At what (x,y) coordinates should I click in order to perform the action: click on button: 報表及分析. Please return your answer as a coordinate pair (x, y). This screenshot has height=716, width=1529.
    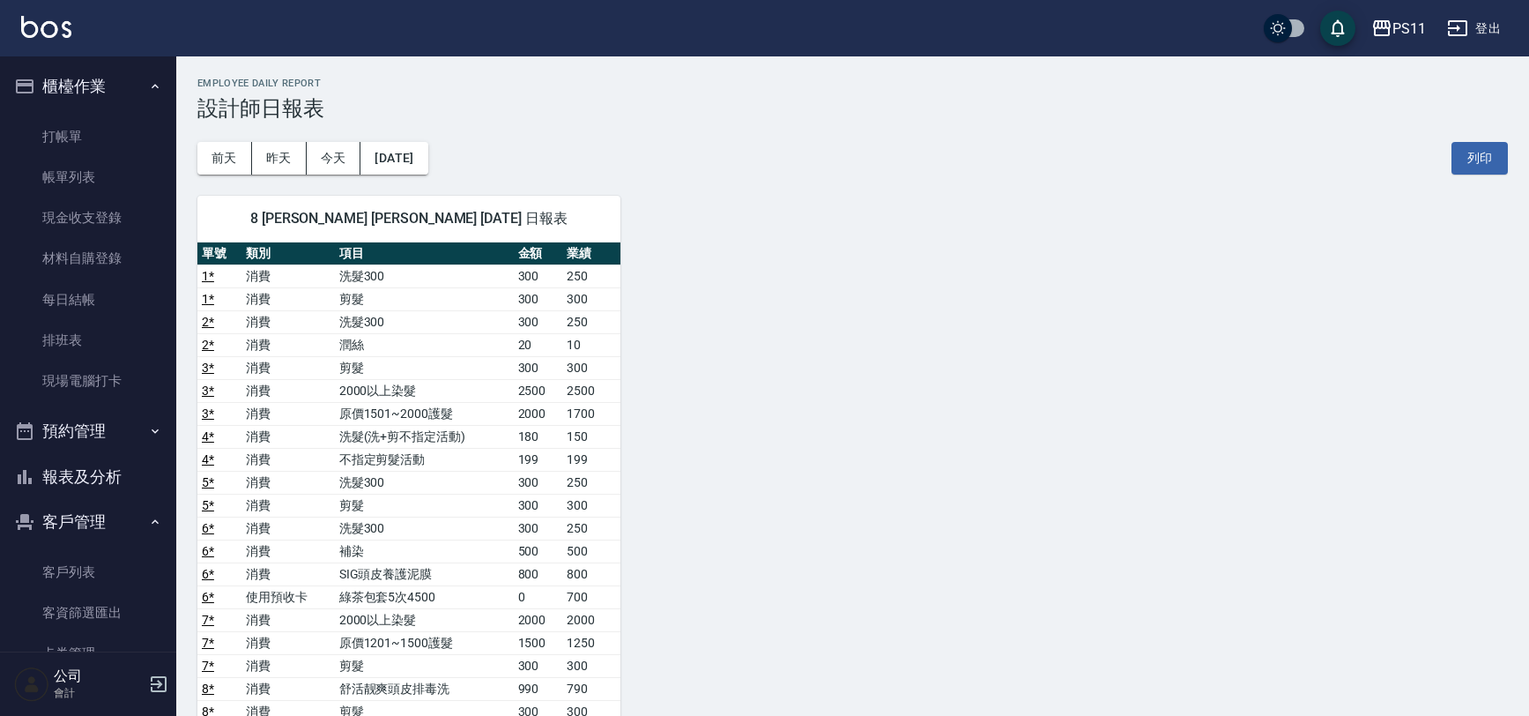
    Looking at the image, I should click on (88, 477).